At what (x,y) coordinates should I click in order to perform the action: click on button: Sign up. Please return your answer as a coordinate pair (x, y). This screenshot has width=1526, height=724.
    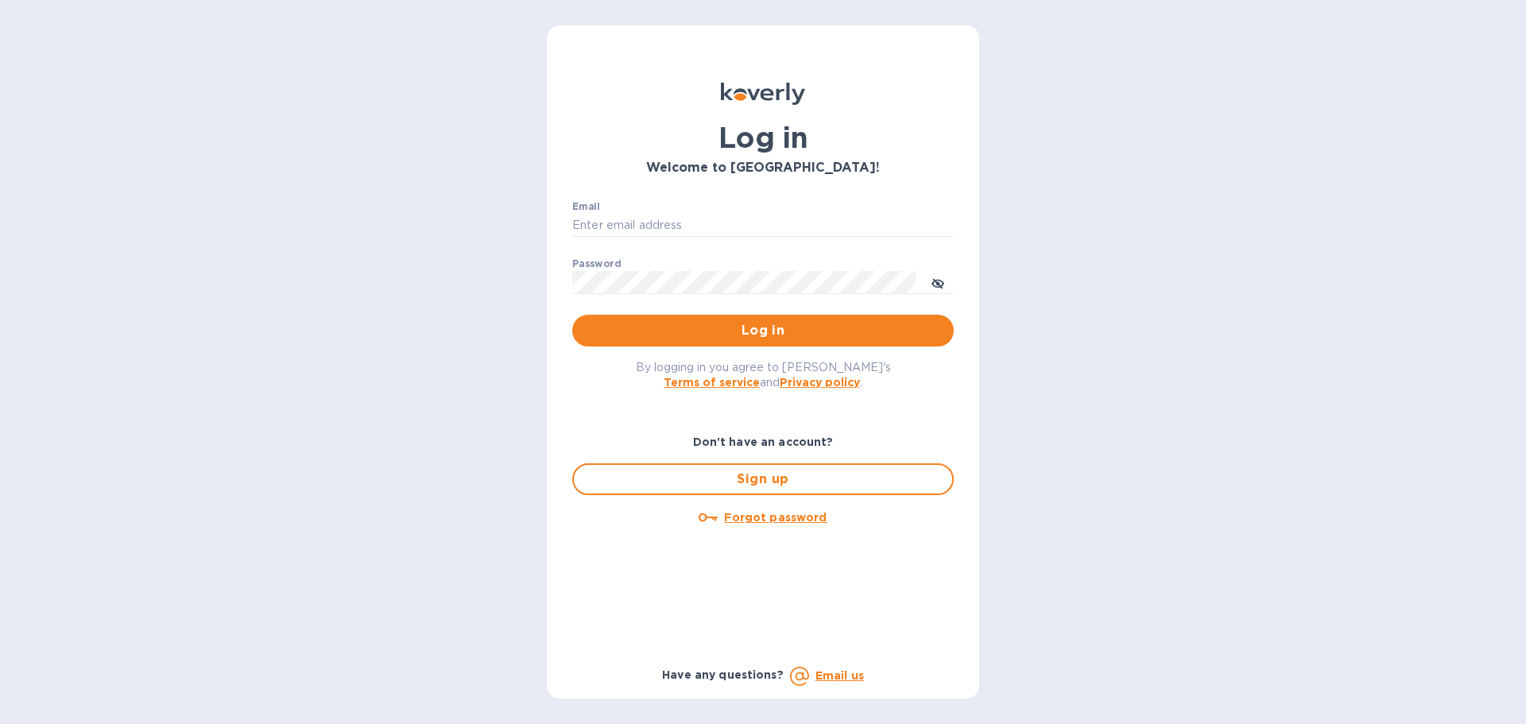
    Looking at the image, I should click on (763, 479).